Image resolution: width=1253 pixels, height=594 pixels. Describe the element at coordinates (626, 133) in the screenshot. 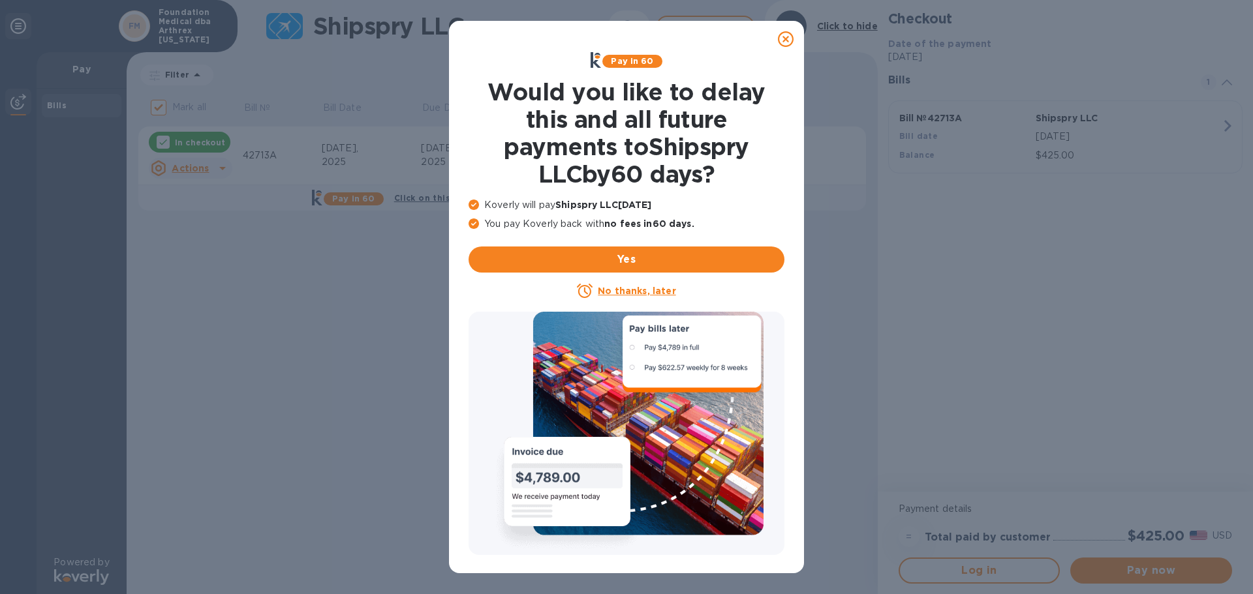

I see `h1: Would you like to delay this and all future payments to Shipspry LLC by 60 days ?` at that location.